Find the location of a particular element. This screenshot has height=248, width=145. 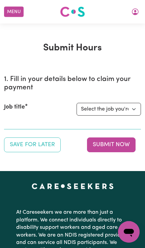

h2: 1. Fill in your details below to claim your payment is located at coordinates (72, 84).